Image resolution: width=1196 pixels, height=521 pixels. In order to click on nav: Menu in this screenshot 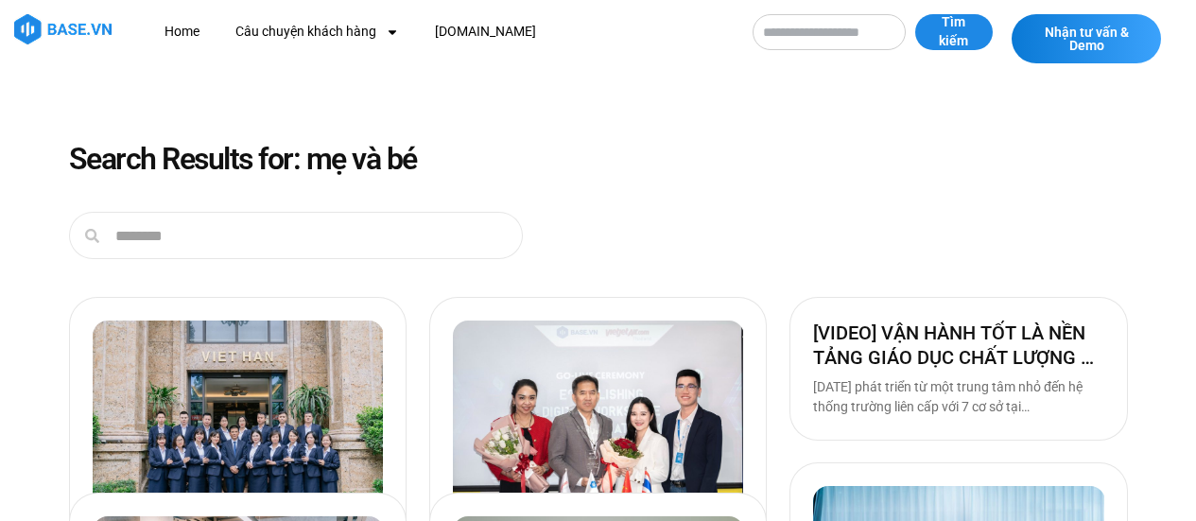, I will do `click(442, 31)`.